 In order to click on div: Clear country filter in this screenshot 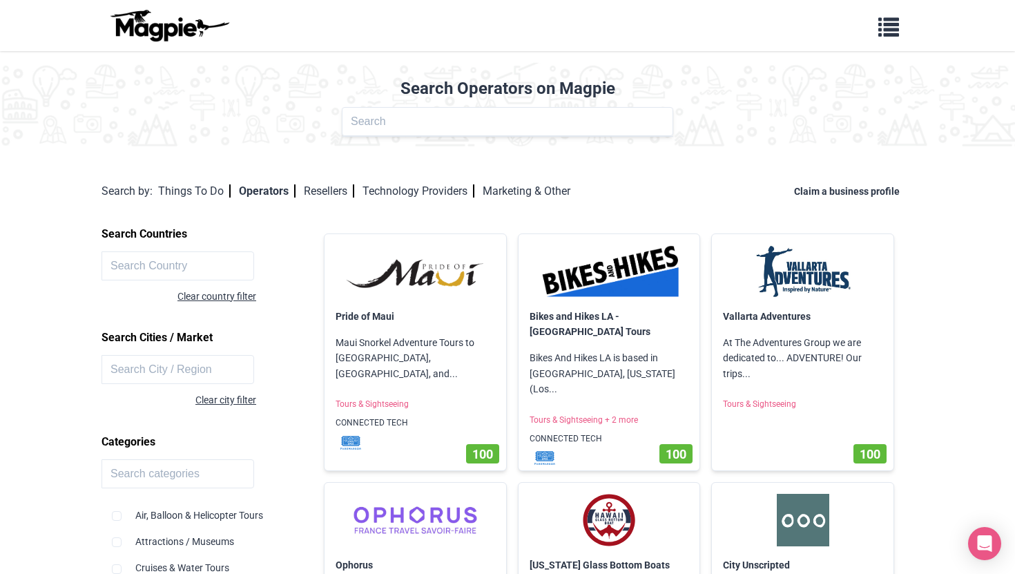, I will do `click(179, 296)`.